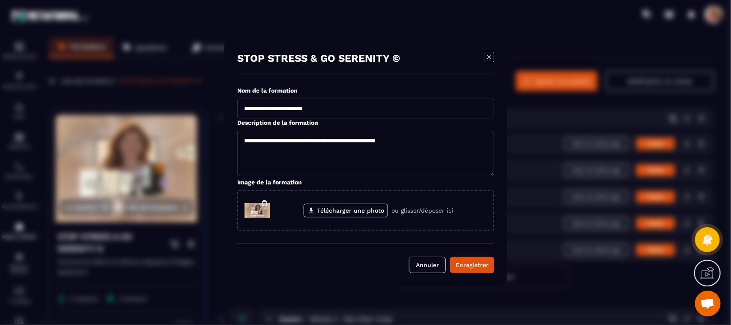  What do you see at coordinates (472, 265) in the screenshot?
I see `div: Enregistrer` at bounding box center [472, 265].